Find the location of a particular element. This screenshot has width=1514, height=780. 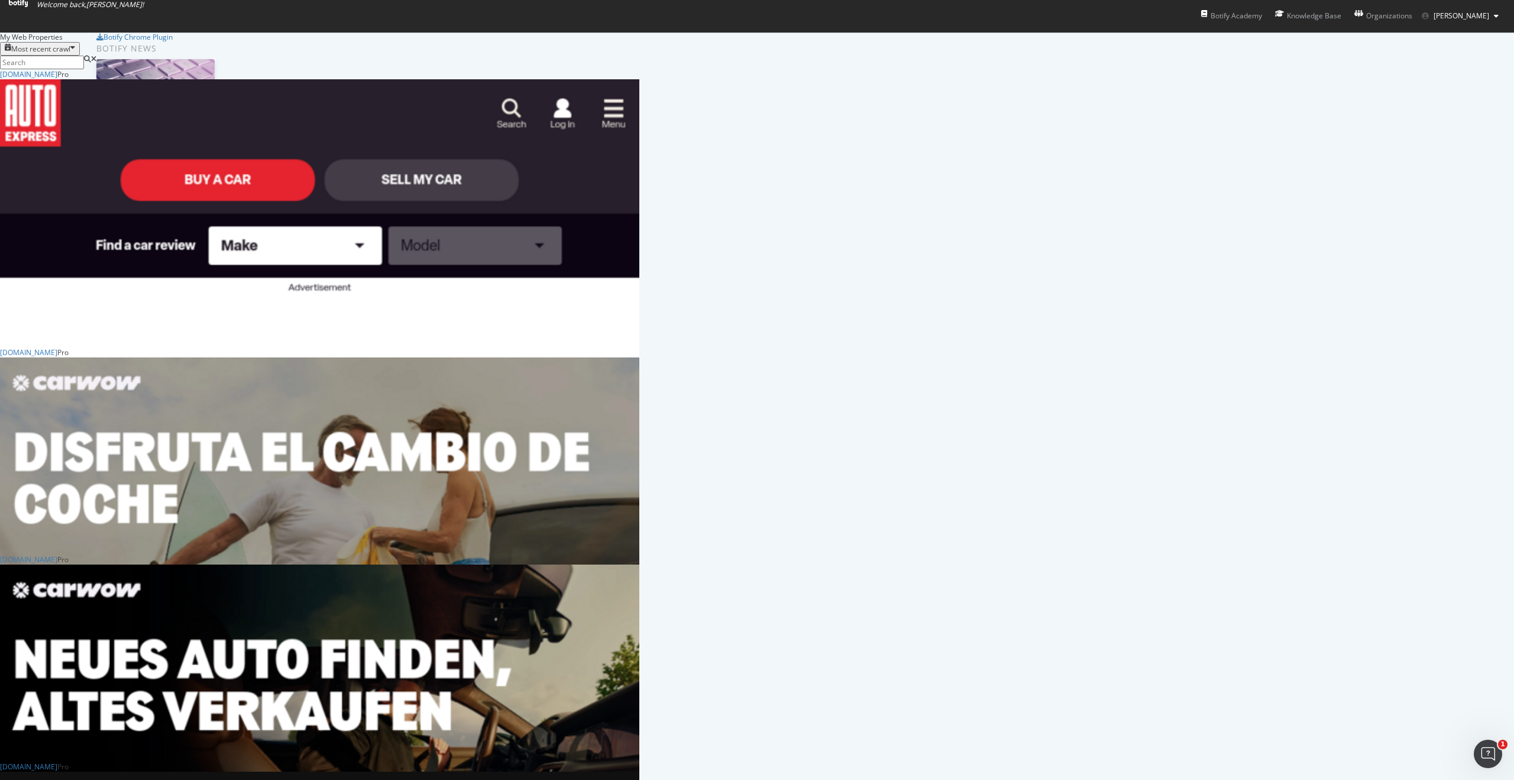

span: 1 is located at coordinates (1503, 744).